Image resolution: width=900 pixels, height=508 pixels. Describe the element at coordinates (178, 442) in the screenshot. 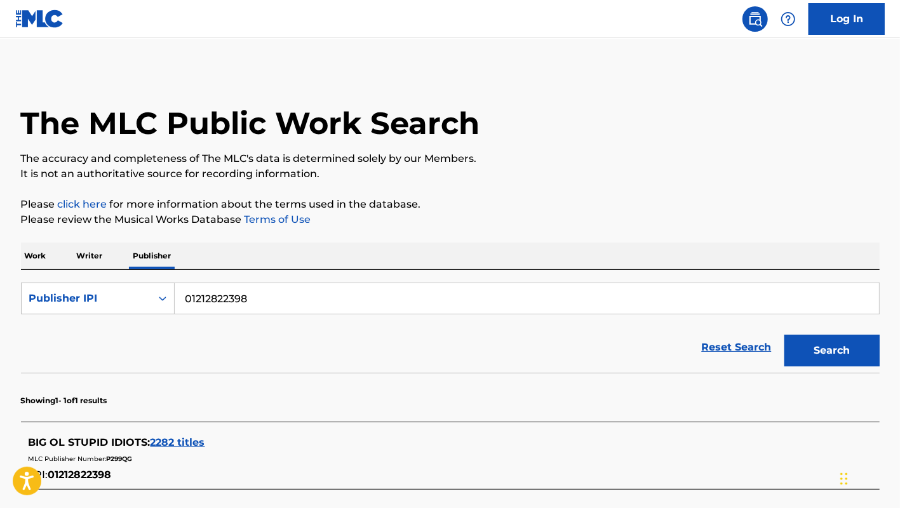

I see `span: 2282 titles` at that location.